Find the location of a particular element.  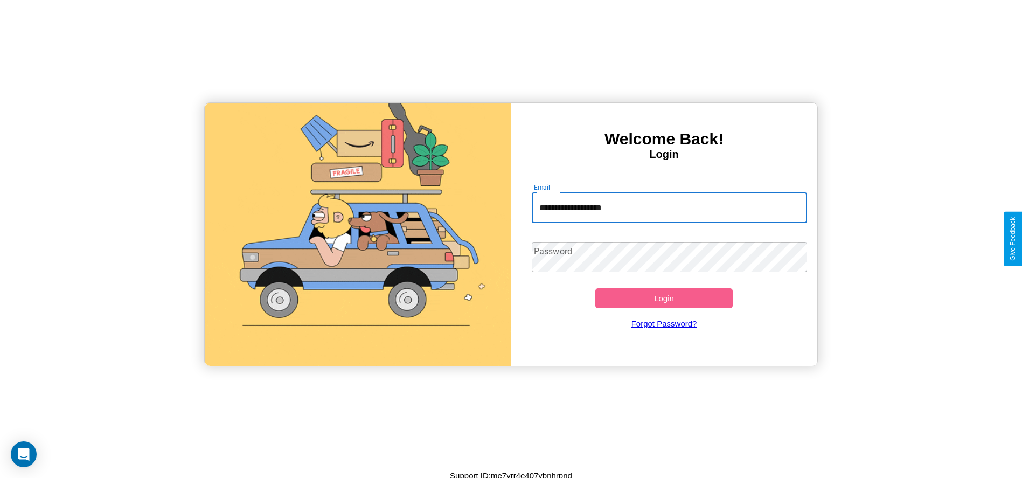

label: Email is located at coordinates (542, 187).